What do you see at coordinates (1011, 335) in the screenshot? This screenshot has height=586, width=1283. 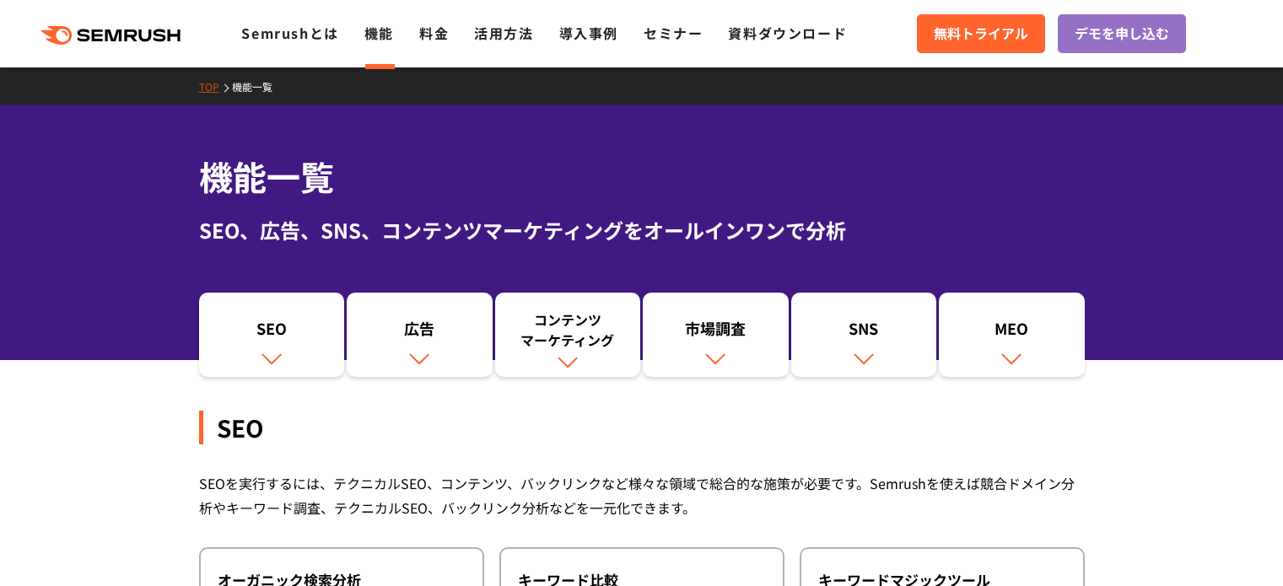 I see `a: MEO` at bounding box center [1011, 335].